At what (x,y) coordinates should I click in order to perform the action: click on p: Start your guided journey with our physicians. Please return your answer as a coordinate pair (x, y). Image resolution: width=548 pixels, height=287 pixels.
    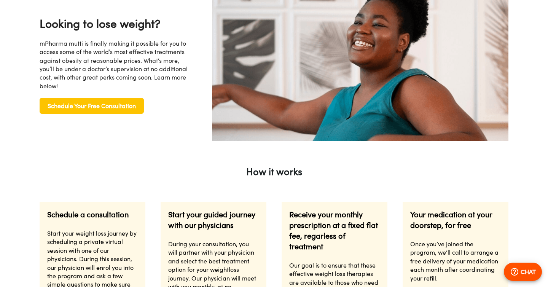
    Looking at the image, I should click on (214, 220).